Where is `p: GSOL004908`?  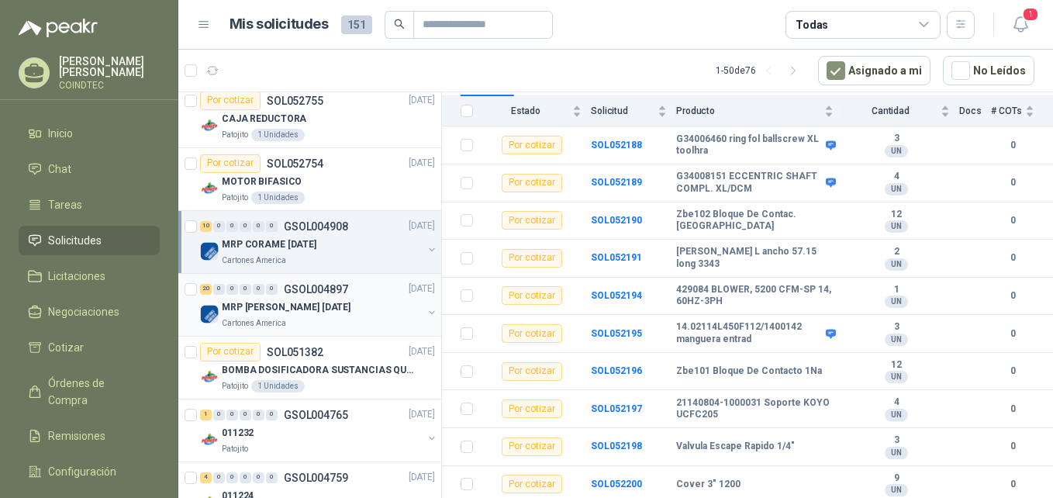
p: GSOL004908 is located at coordinates (315, 226).